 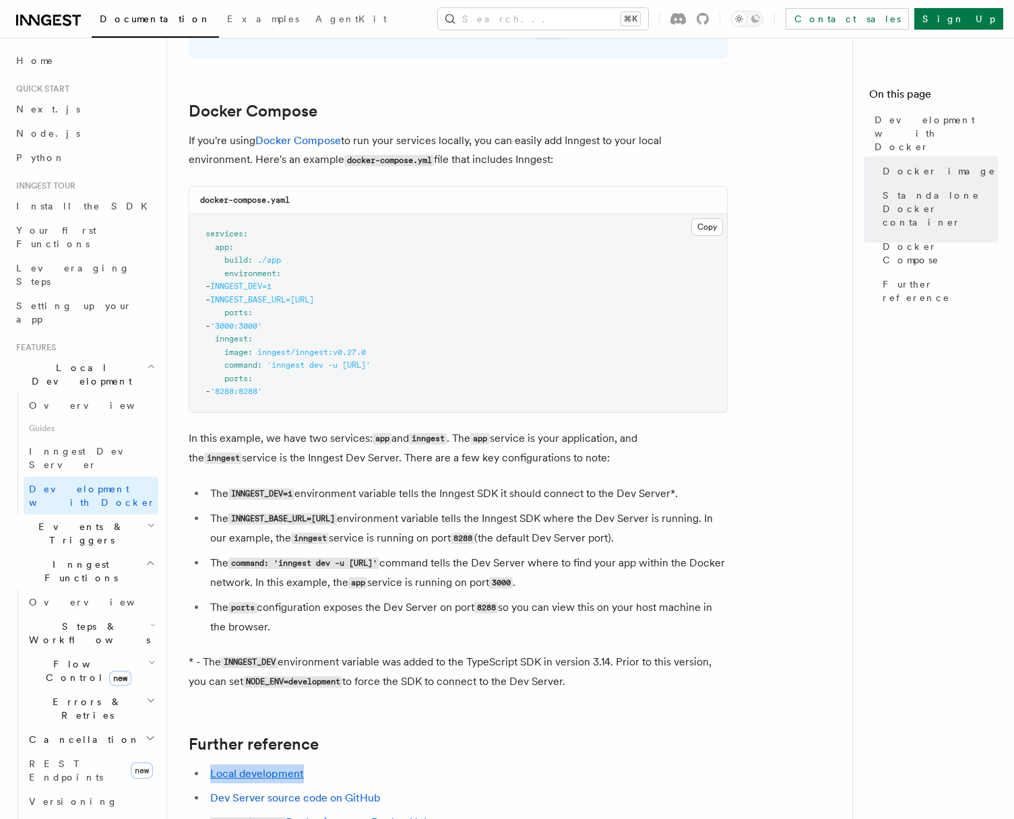 I want to click on p: * - The environment variable was added to the TypeScript SDK in version 3.14. Prior to this versi..., so click(x=458, y=672).